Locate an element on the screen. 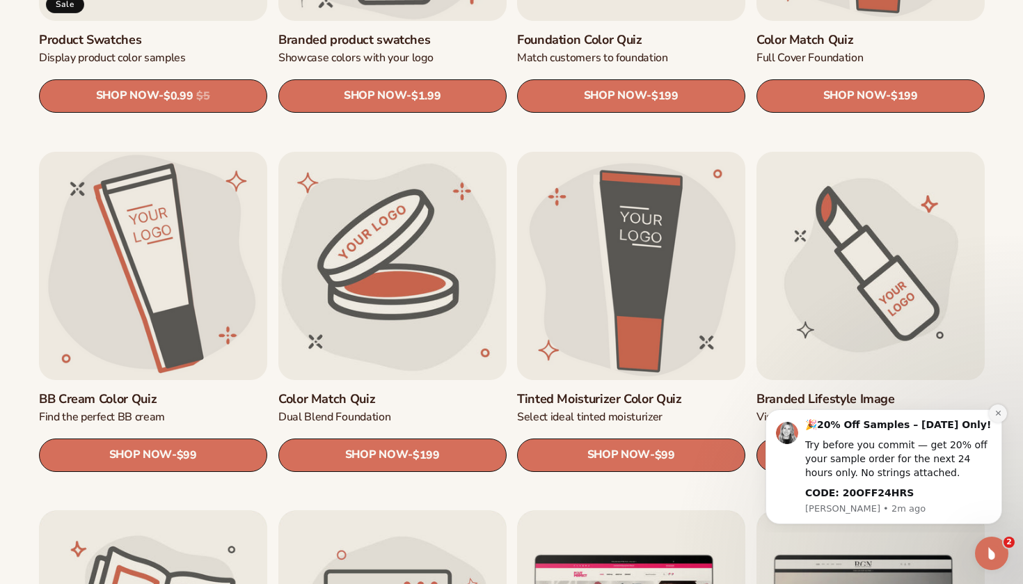 The width and height of the screenshot is (1023, 584). span: $0.99 is located at coordinates (178, 96).